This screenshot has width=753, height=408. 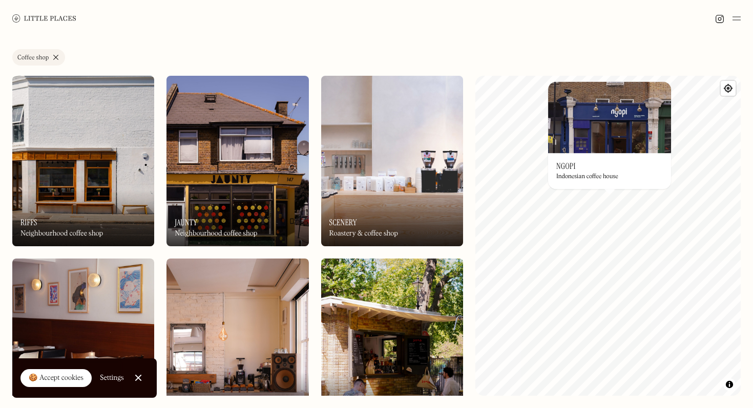 I want to click on div: Close Cookie Popup, so click(x=138, y=378).